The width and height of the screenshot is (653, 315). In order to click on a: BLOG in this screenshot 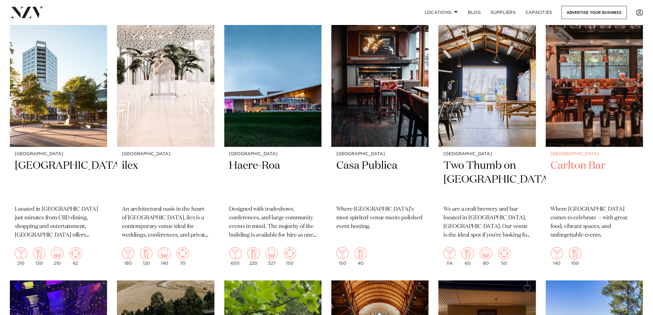, I will do `click(474, 12)`.